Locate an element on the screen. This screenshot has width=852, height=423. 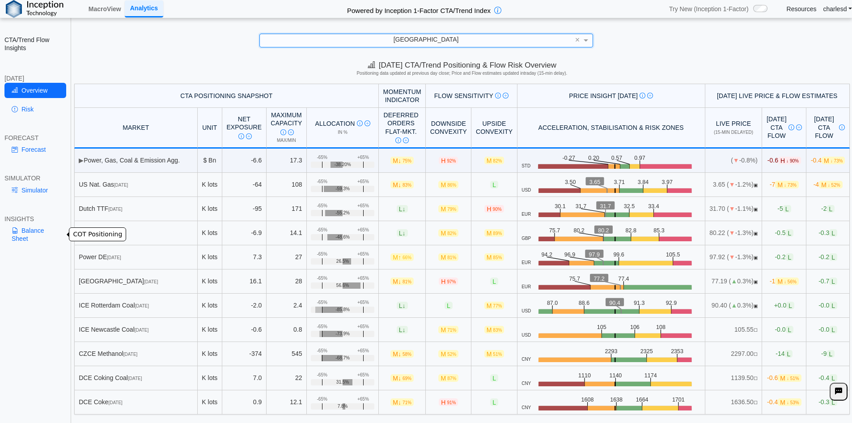
span: -0.7 is located at coordinates (828, 281).